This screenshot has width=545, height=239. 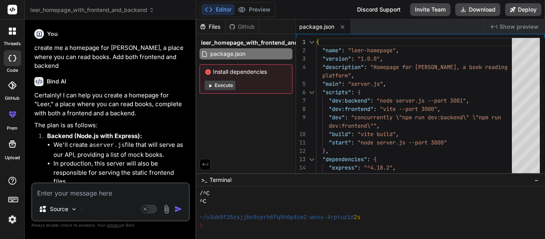 What do you see at coordinates (211, 27) in the screenshot?
I see `div: Files` at bounding box center [211, 27].